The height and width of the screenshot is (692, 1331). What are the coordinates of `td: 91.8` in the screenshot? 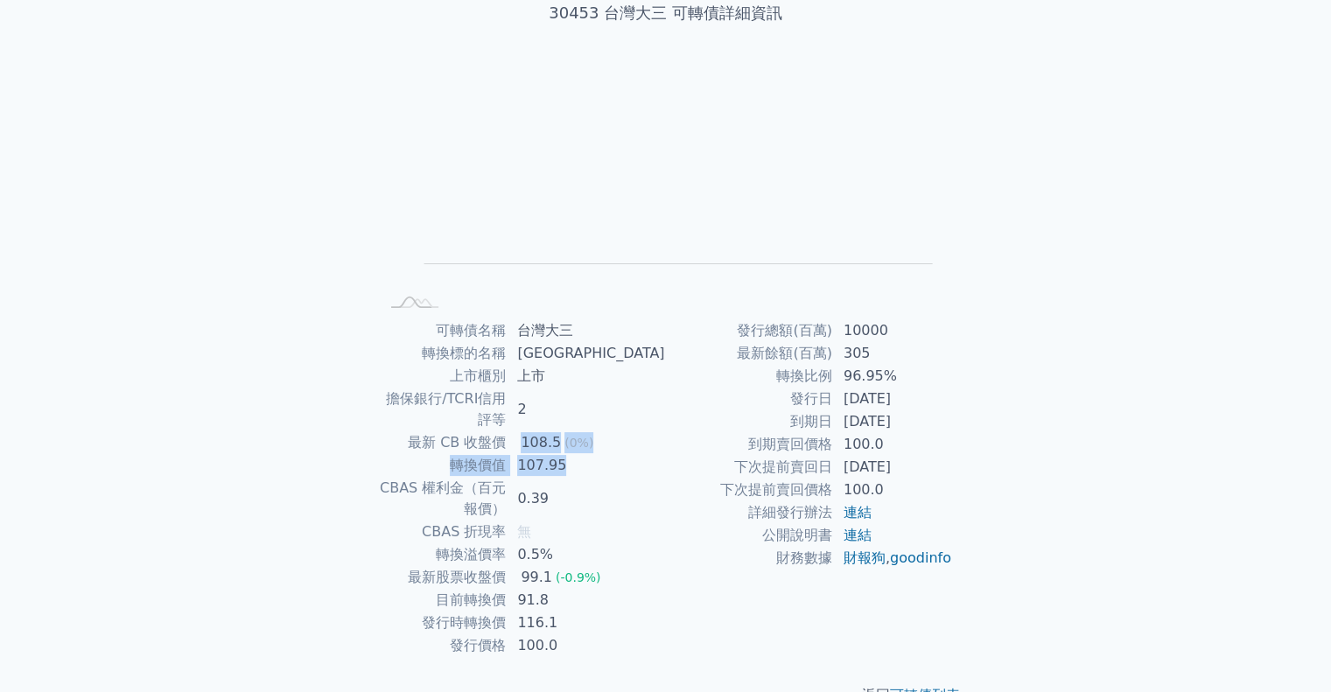 It's located at (585, 600).